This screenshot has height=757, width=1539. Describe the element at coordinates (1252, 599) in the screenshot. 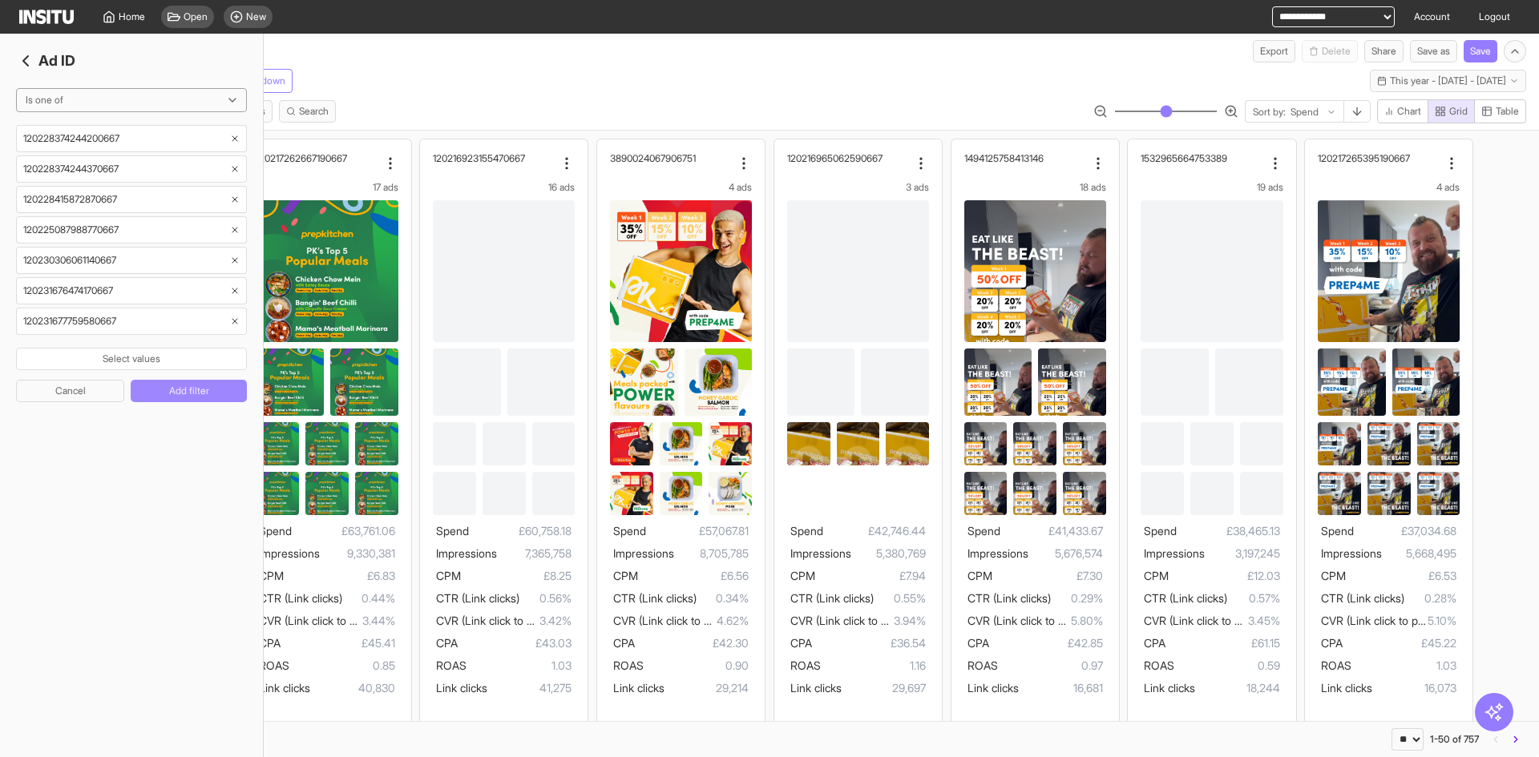

I see `span: 0.57%` at that location.